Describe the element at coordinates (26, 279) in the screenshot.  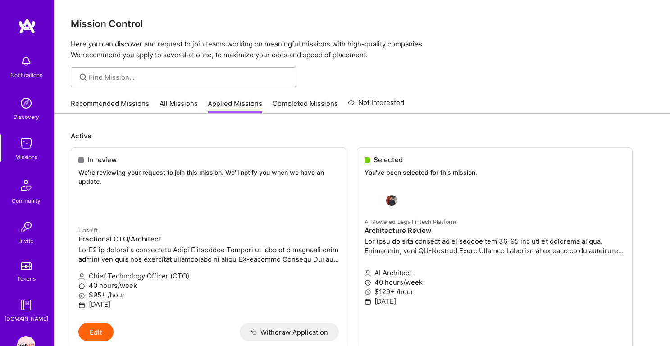
I see `div: Tokens` at that location.